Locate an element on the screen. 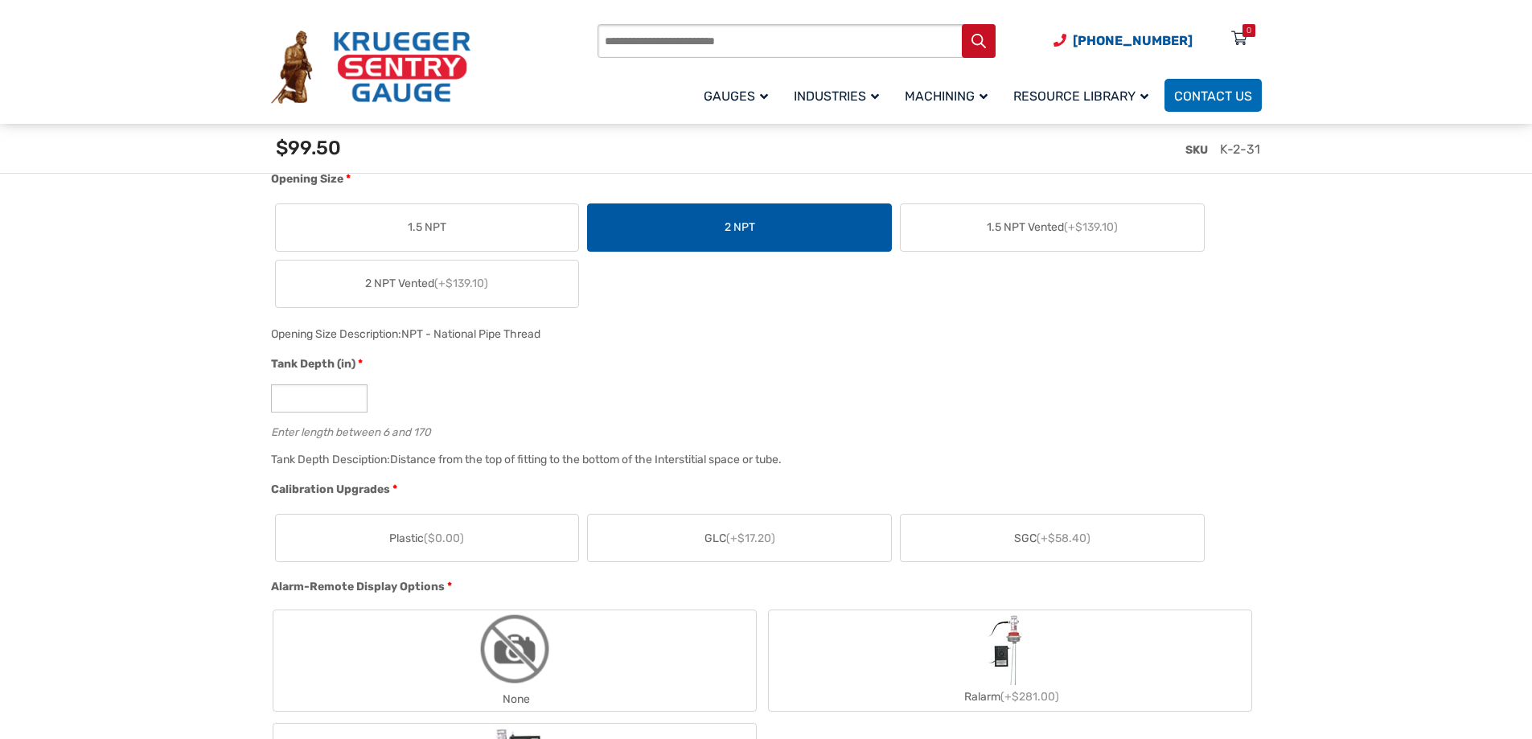  span: Alarm-Remote Display Options is located at coordinates (358, 586).